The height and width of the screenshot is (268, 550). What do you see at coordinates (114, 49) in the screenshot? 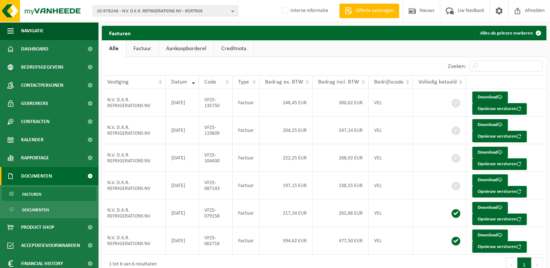
I see `a: Alle` at bounding box center [114, 49].